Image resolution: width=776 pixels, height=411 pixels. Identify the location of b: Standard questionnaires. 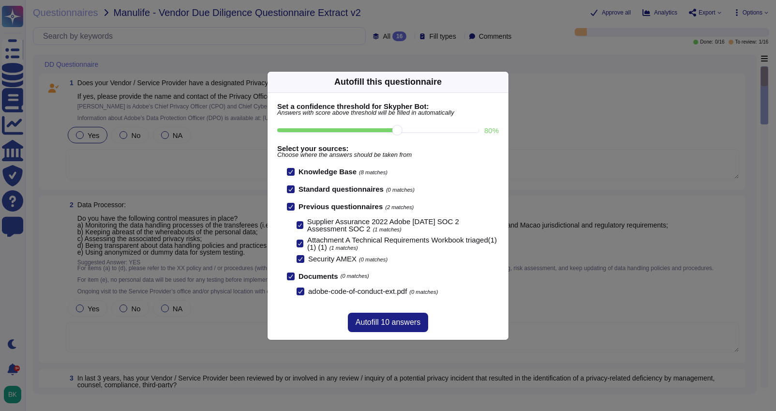
(341, 189).